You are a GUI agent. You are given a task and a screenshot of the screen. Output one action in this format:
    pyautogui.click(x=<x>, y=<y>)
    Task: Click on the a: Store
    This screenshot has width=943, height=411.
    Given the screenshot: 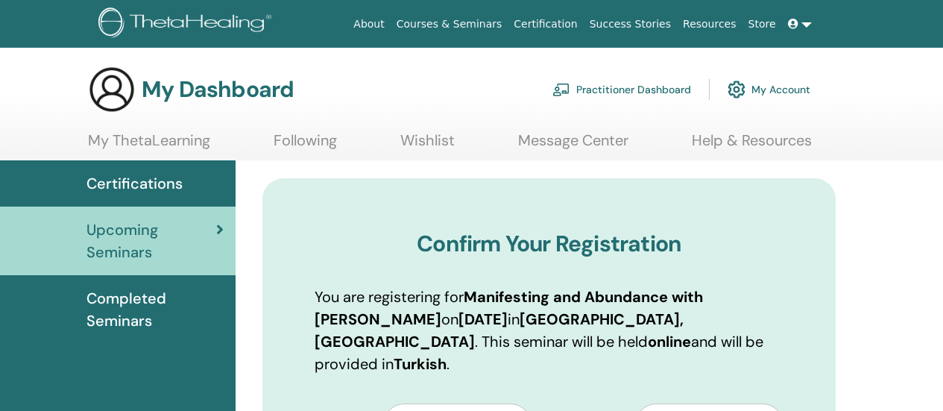 What is the action you would take?
    pyautogui.click(x=762, y=24)
    